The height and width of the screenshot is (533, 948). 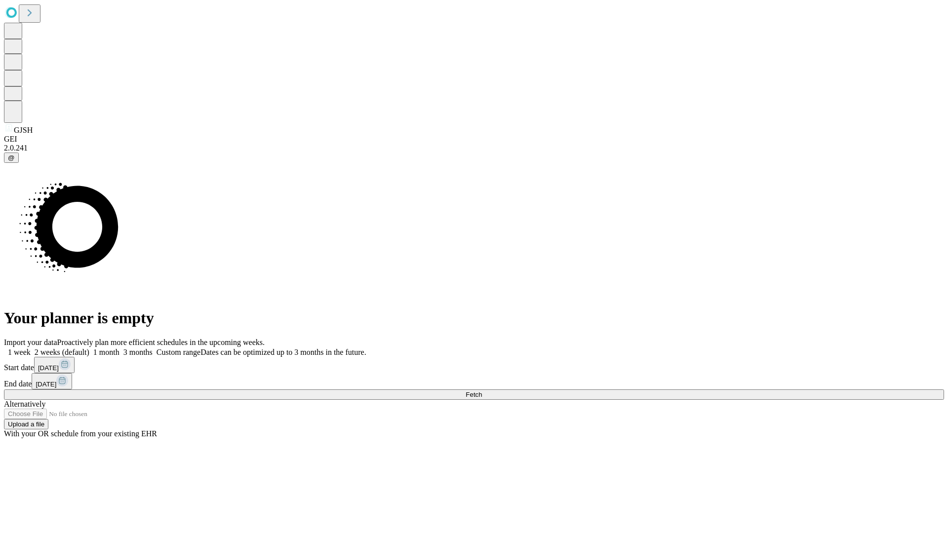 I want to click on div: 2.0.241, so click(x=474, y=148).